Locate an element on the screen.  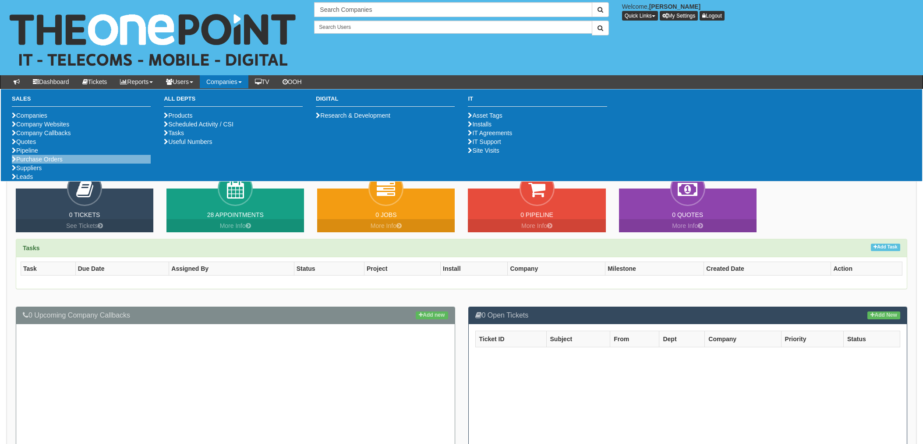
h3: 0 Open Tickets is located at coordinates (688, 316).